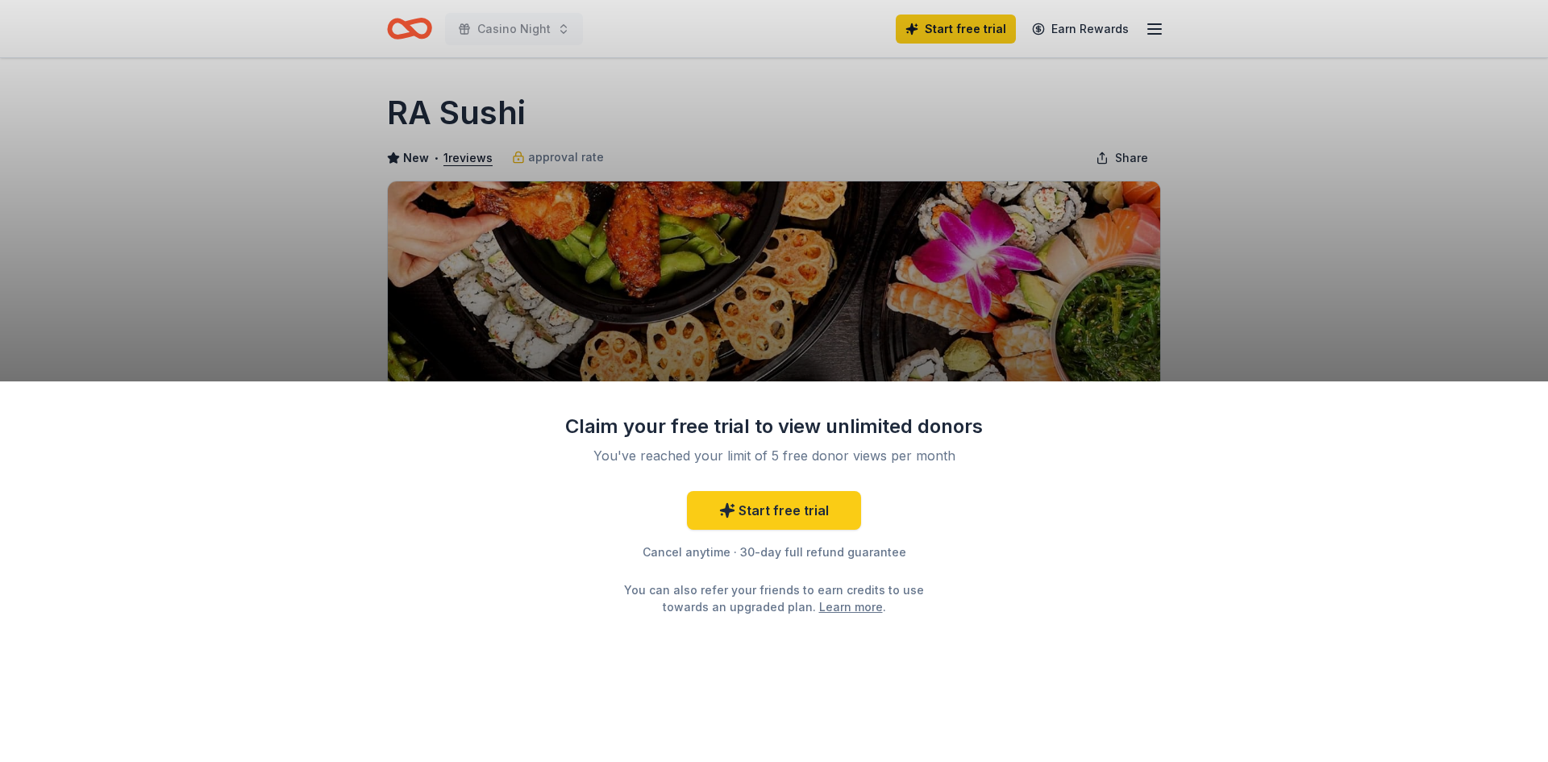  I want to click on div: Cancel anytime · 30-day full refund guarantee, so click(774, 552).